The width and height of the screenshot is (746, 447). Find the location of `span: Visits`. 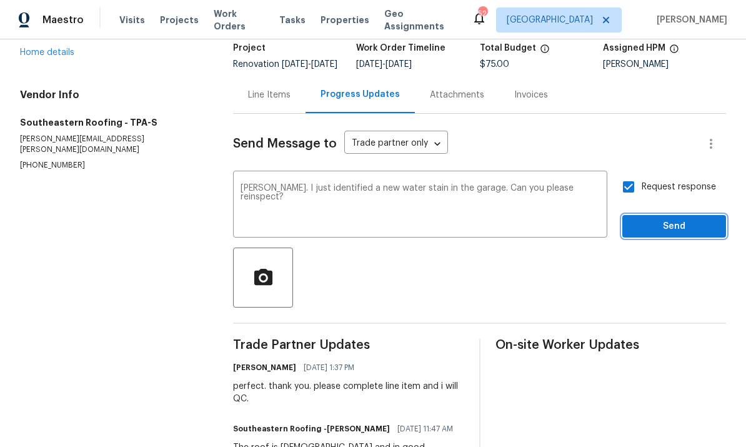

span: Visits is located at coordinates (132, 20).